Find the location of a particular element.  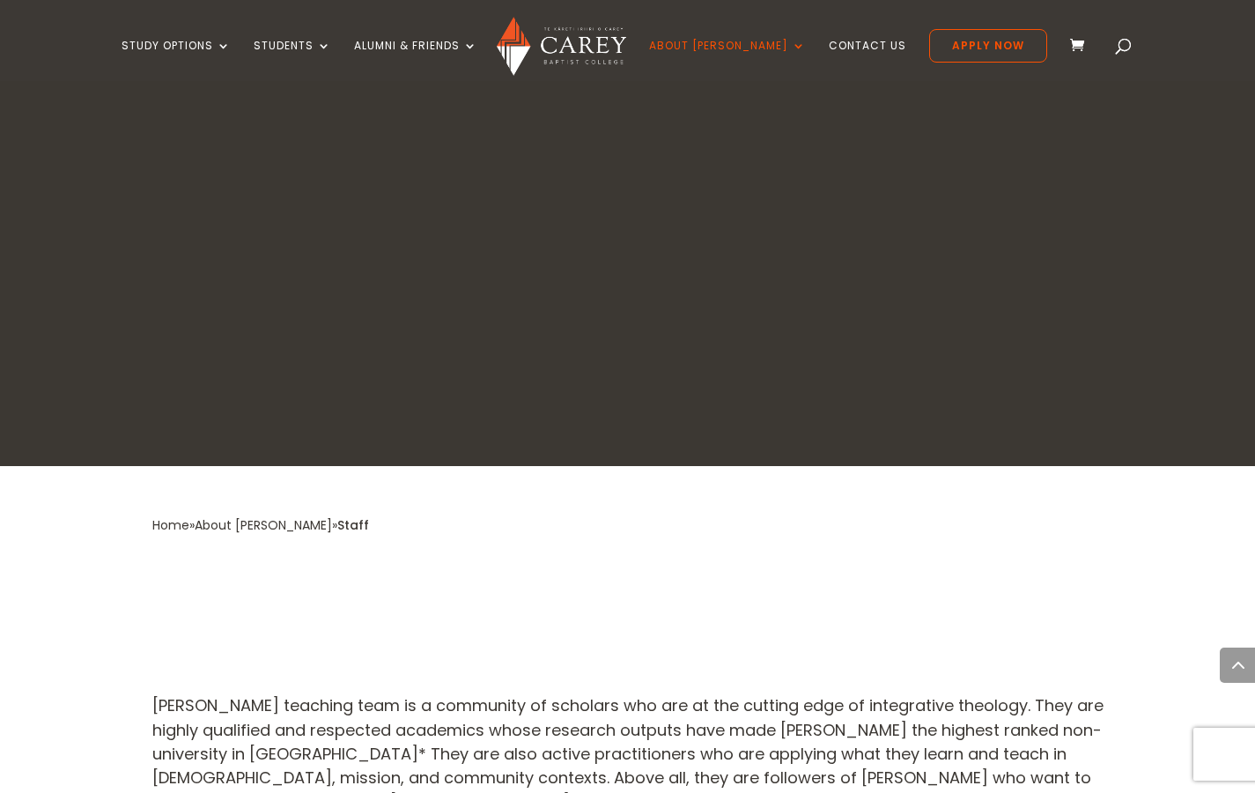

img: Carey Baptist College is located at coordinates (561, 46).